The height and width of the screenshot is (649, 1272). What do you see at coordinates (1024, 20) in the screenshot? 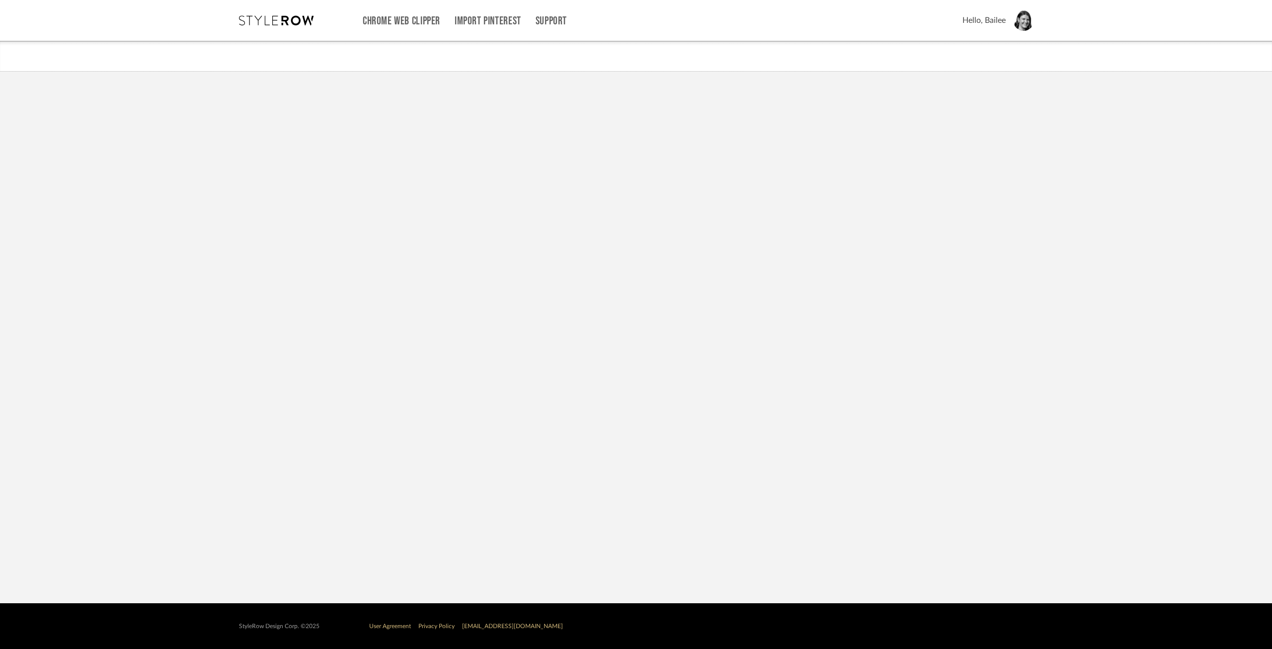
I see `img: avatar` at bounding box center [1024, 20].